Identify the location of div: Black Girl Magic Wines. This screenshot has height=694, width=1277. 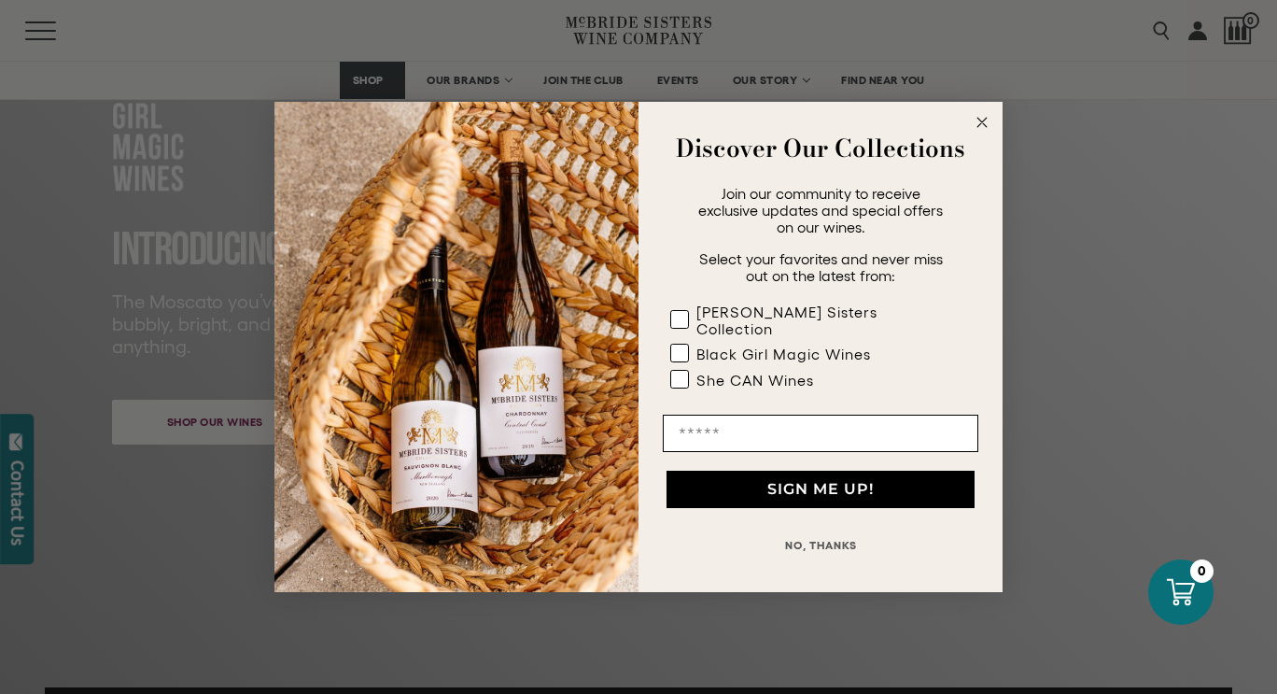
(783, 354).